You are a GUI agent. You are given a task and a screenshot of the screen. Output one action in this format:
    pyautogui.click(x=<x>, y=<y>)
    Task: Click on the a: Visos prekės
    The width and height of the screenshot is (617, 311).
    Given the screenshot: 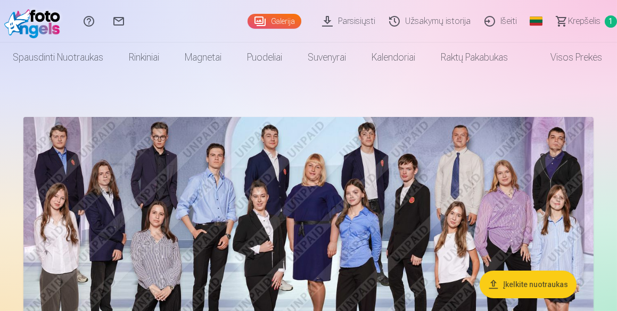 What is the action you would take?
    pyautogui.click(x=567, y=57)
    